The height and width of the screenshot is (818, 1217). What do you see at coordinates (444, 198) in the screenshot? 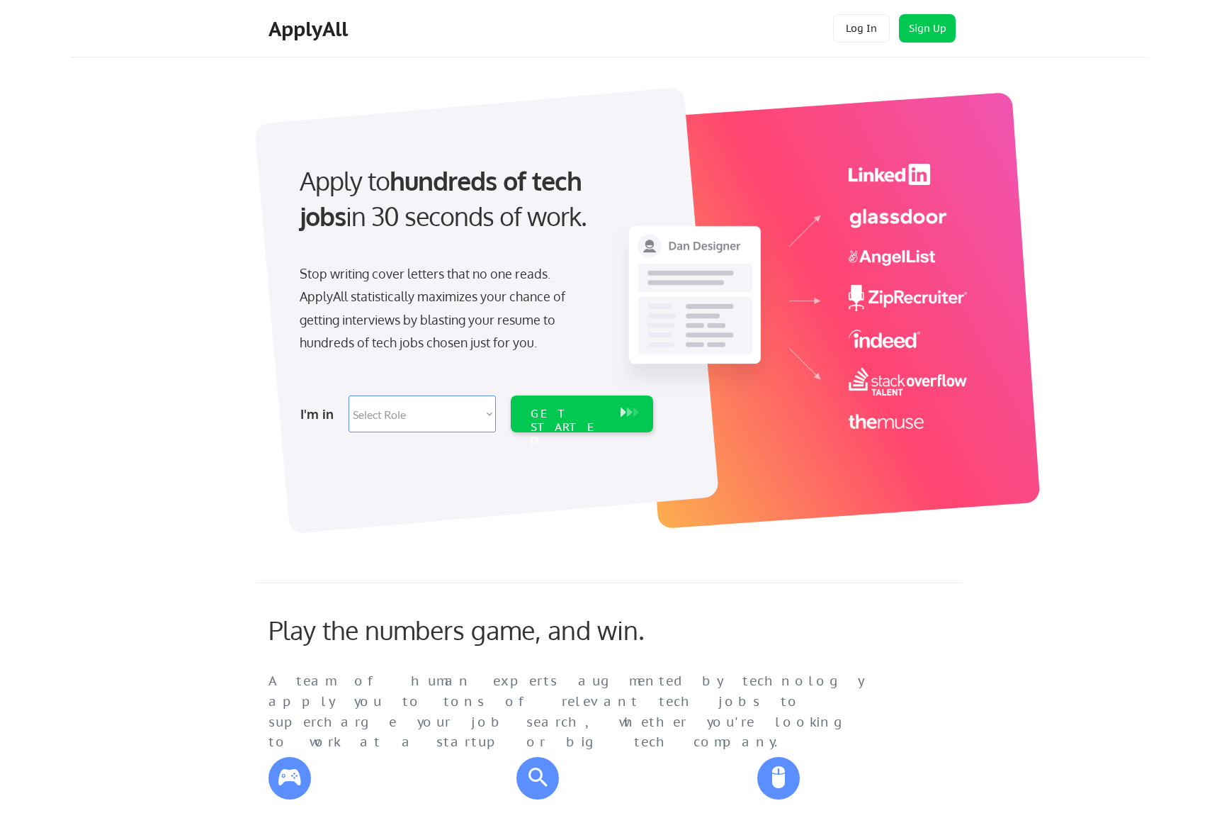
I see `strong: hundreds of tech jobs` at bounding box center [444, 198].